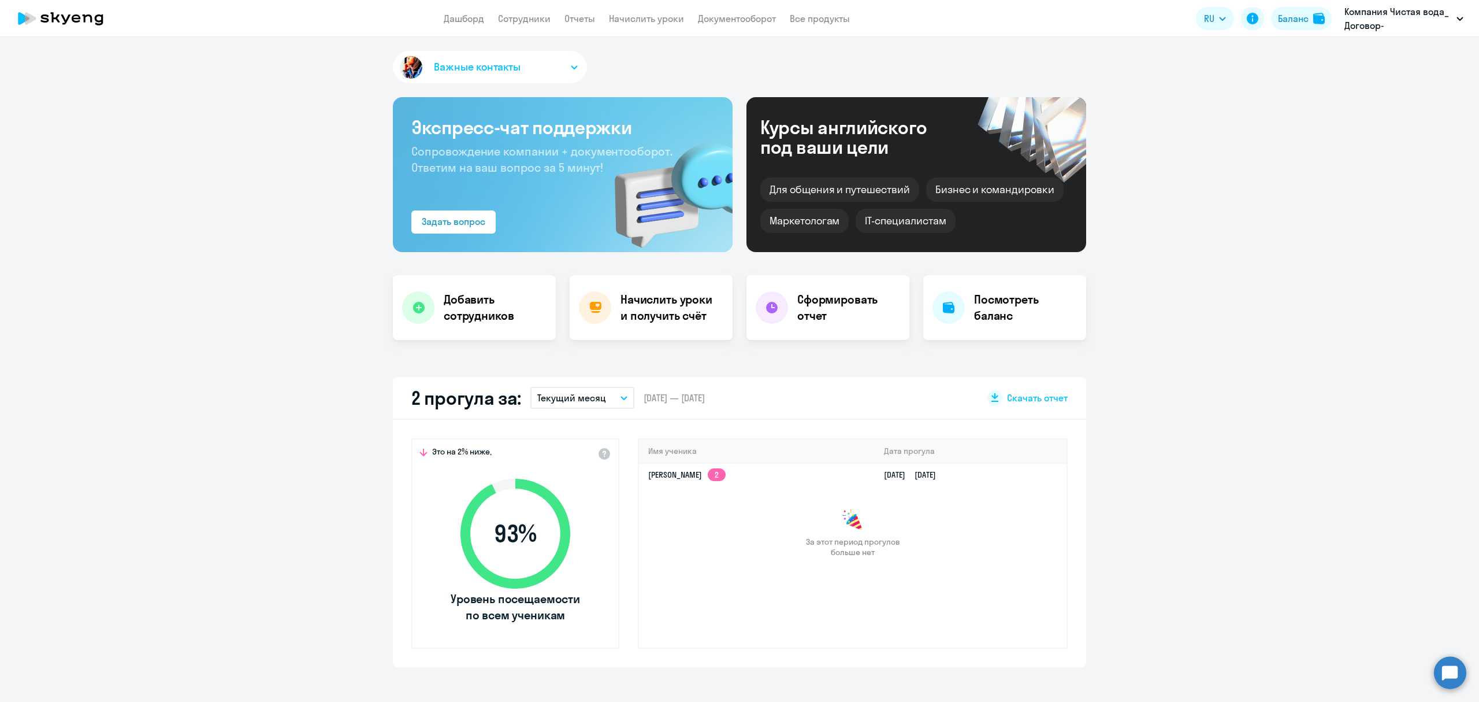 This screenshot has height=702, width=1479. I want to click on span: Скачать отчет, so click(1037, 398).